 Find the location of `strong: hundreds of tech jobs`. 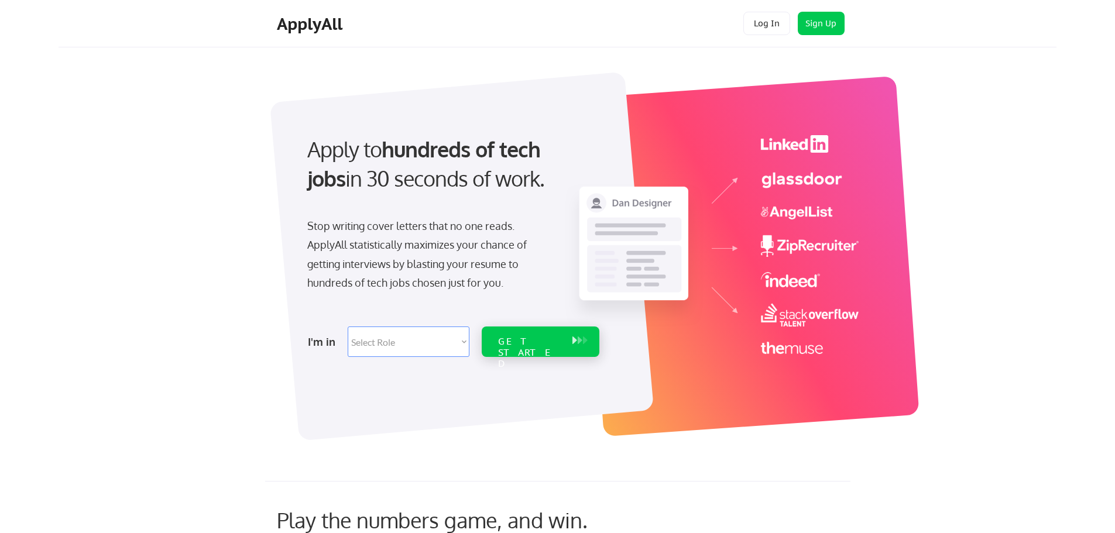

strong: hundreds of tech jobs is located at coordinates (426, 163).